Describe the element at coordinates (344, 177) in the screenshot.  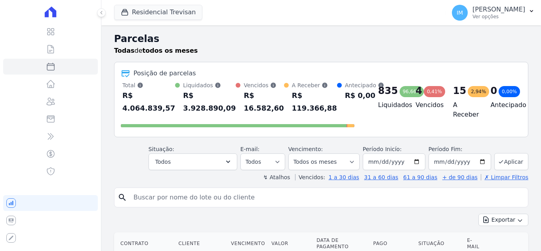
I see `a: 1 a 30 dias` at that location.